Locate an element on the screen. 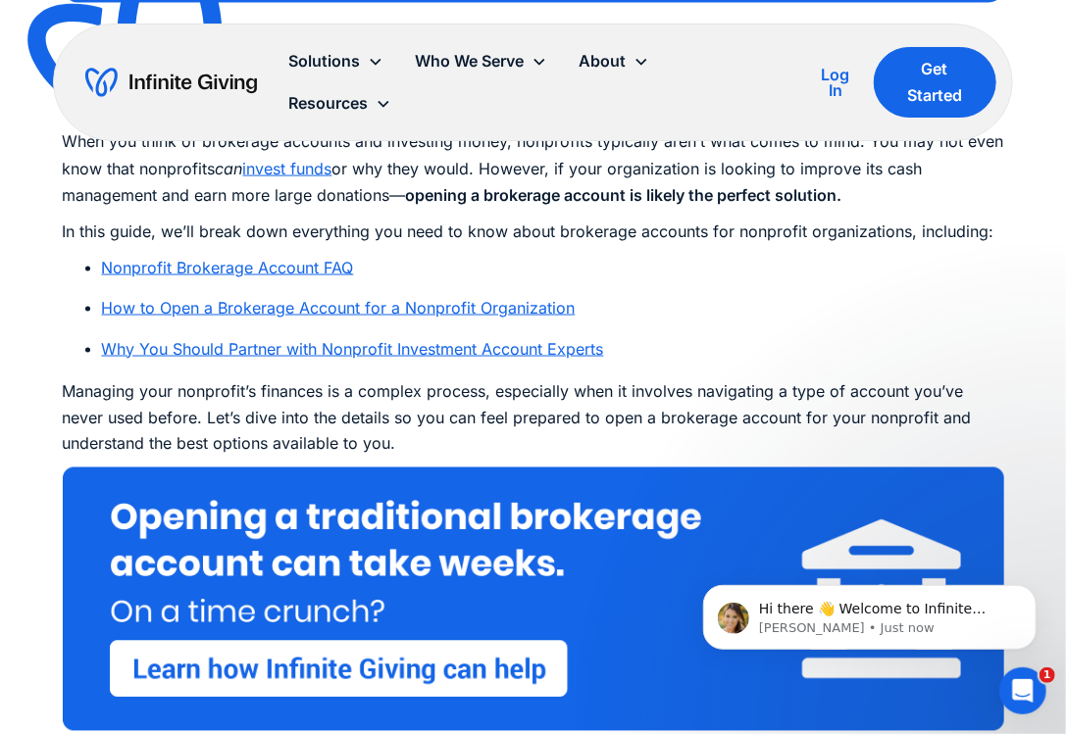 This screenshot has width=1066, height=734. p: Hi there 👋 Welcome to Infinite Giving. If you have any questions, just reply to this message. [GE... is located at coordinates (212, 66).